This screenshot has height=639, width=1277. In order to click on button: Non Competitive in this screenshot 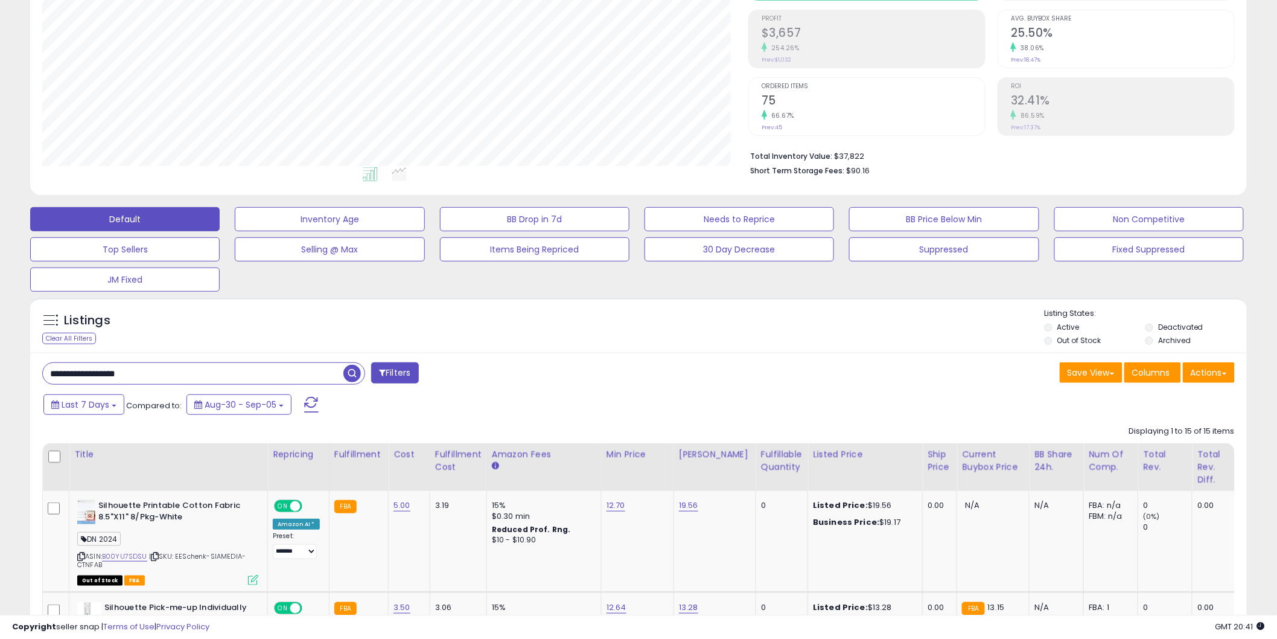, I will do `click(1149, 219)`.